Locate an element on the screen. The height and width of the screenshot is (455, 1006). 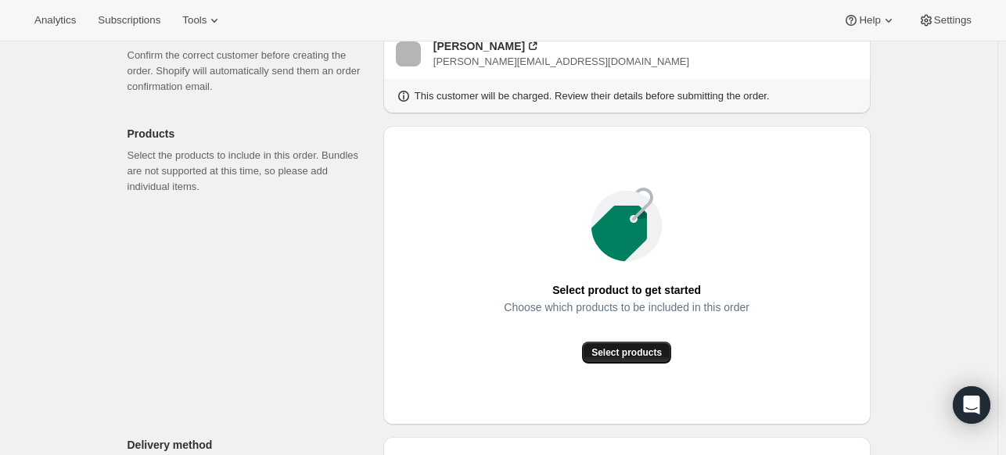
span: Analytics is located at coordinates (55, 20).